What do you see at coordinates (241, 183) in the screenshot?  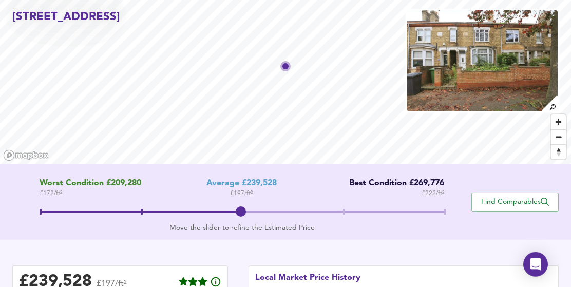 I see `div: Average £239,528` at bounding box center [241, 183].